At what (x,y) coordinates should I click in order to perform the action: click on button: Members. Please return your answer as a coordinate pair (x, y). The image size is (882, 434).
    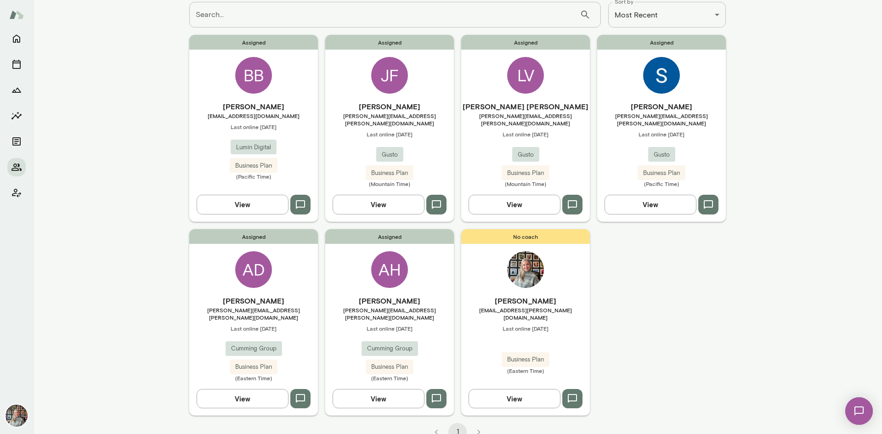
    Looking at the image, I should click on (17, 167).